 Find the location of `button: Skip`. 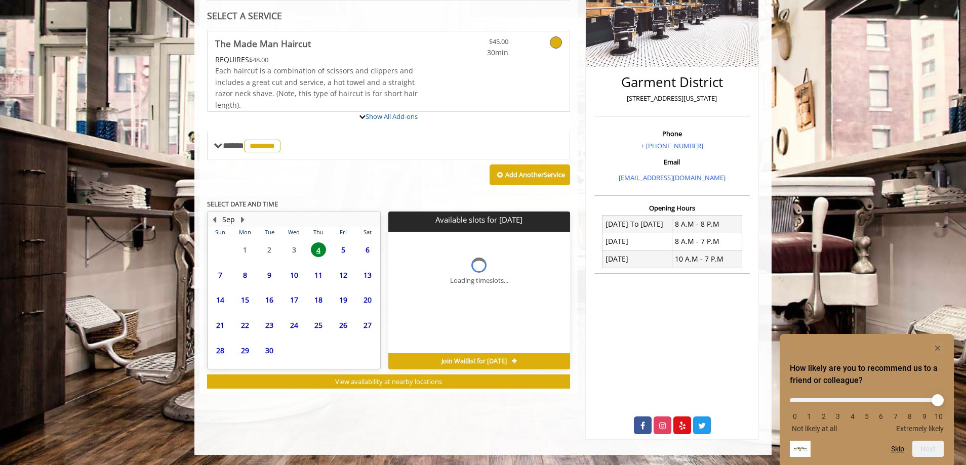

button: Skip is located at coordinates (898, 449).